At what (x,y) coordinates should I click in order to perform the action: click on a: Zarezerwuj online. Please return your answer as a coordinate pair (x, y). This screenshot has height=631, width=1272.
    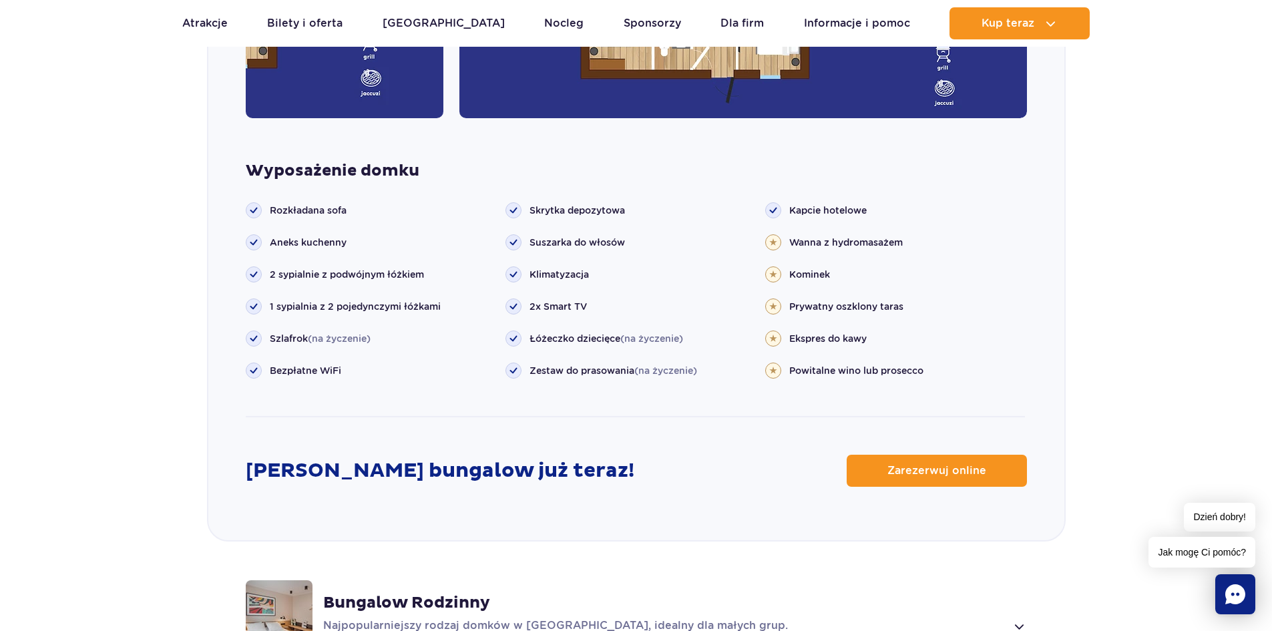
    Looking at the image, I should click on (937, 471).